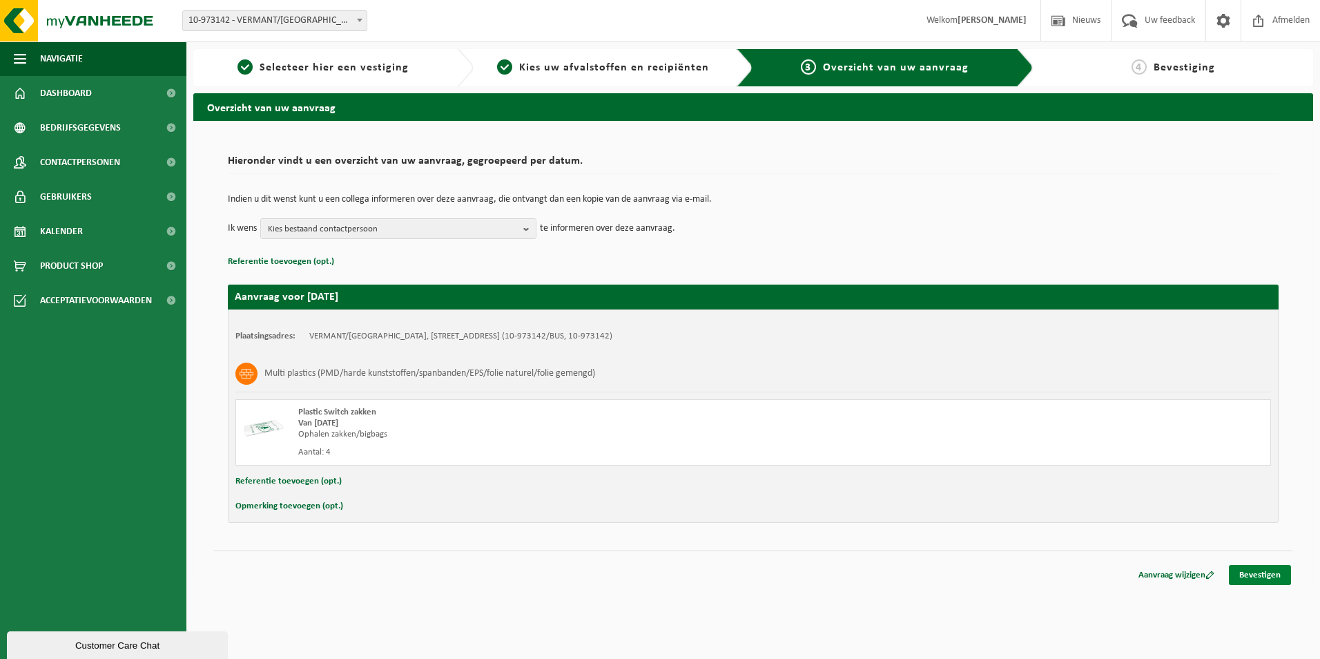 The image size is (1320, 659). What do you see at coordinates (1184, 68) in the screenshot?
I see `span: Bevestiging` at bounding box center [1184, 68].